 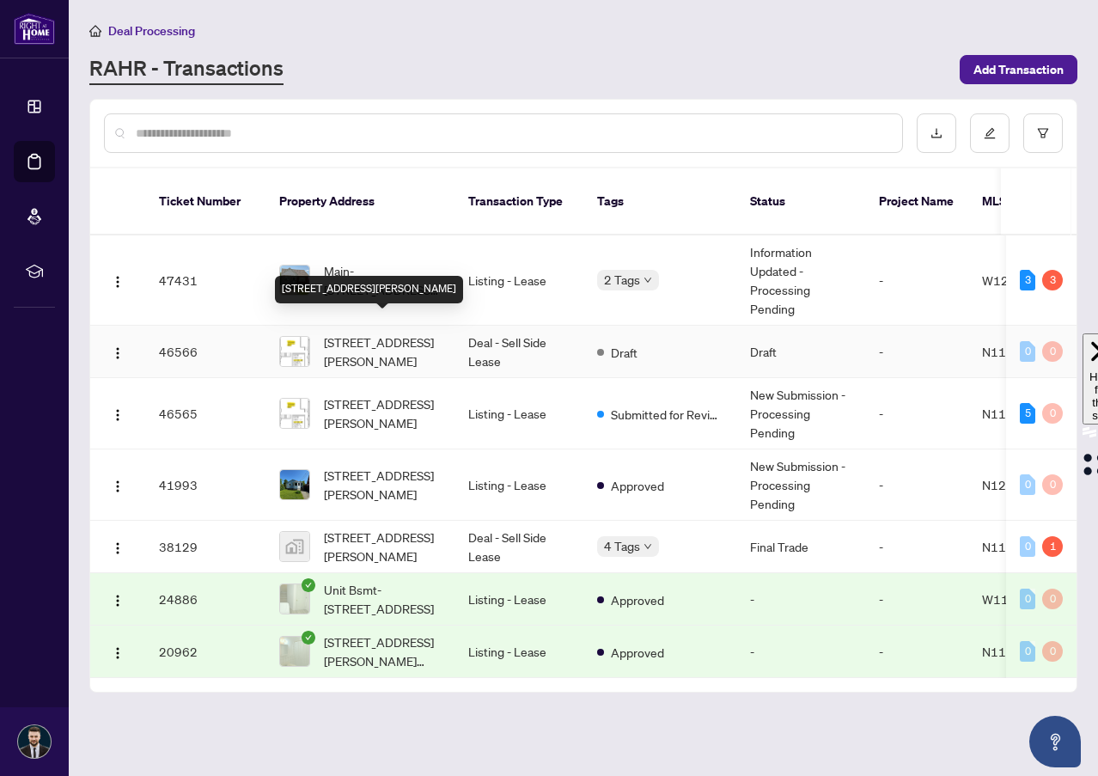 What do you see at coordinates (1020, 202) in the screenshot?
I see `th: MLS #` at bounding box center [1020, 202].